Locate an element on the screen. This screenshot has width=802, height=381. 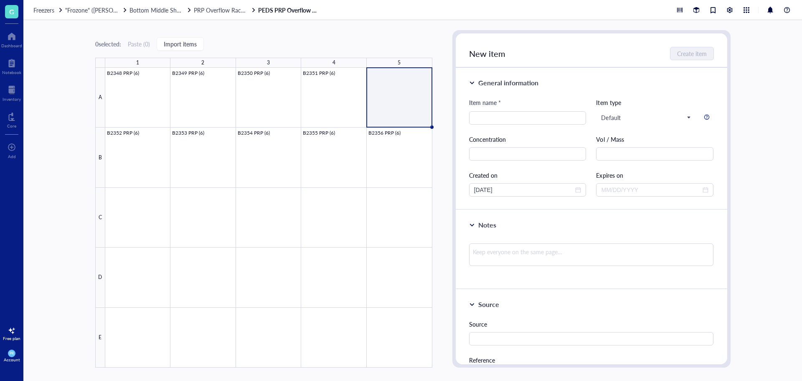
button: Create item is located at coordinates (692, 53).